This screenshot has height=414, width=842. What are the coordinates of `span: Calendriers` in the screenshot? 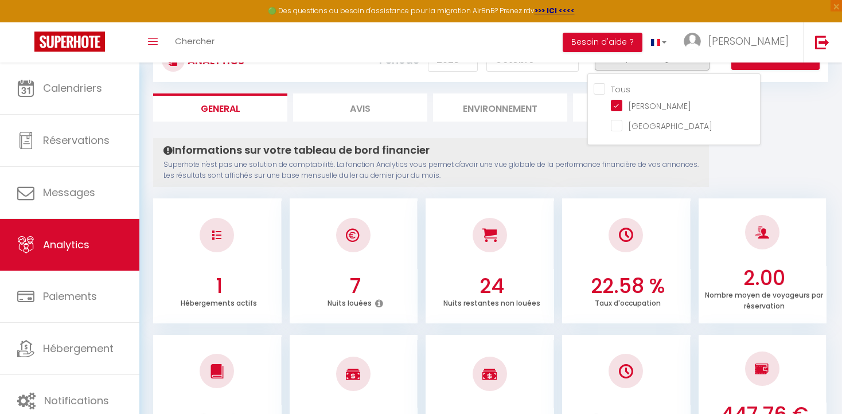 It's located at (72, 88).